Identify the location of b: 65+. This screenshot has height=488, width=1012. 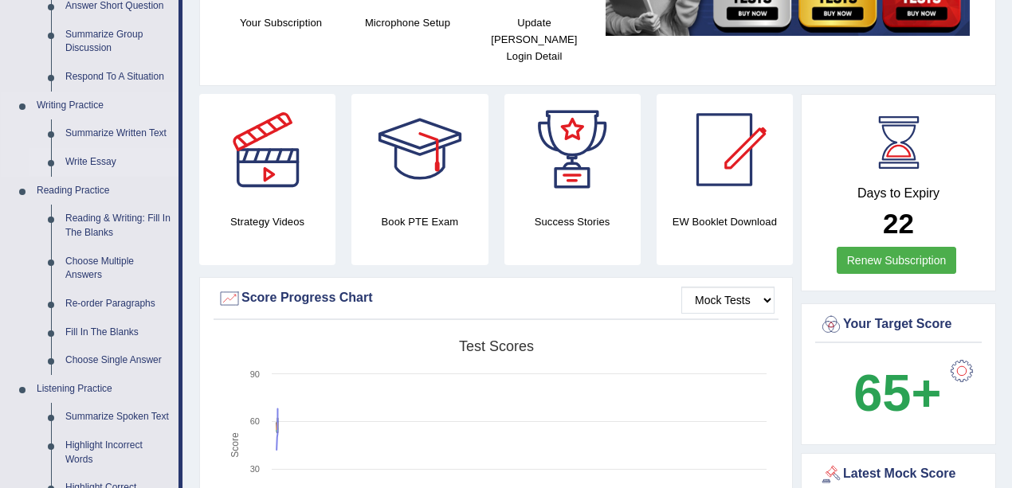
(897, 393).